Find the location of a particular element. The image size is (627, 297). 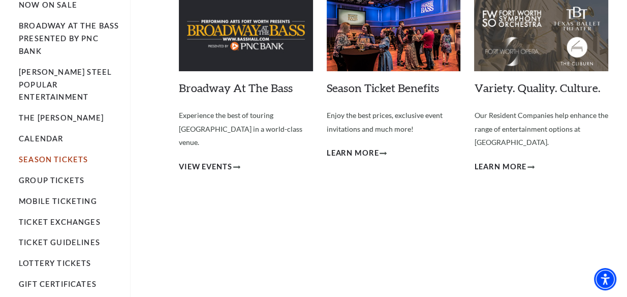

a: Broadway At The Bass presented by PNC Bank is located at coordinates (69, 38).